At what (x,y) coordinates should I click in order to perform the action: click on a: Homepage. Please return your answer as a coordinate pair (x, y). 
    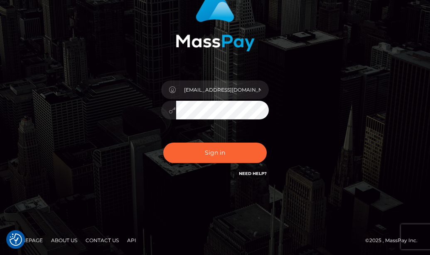
    Looking at the image, I should click on (27, 240).